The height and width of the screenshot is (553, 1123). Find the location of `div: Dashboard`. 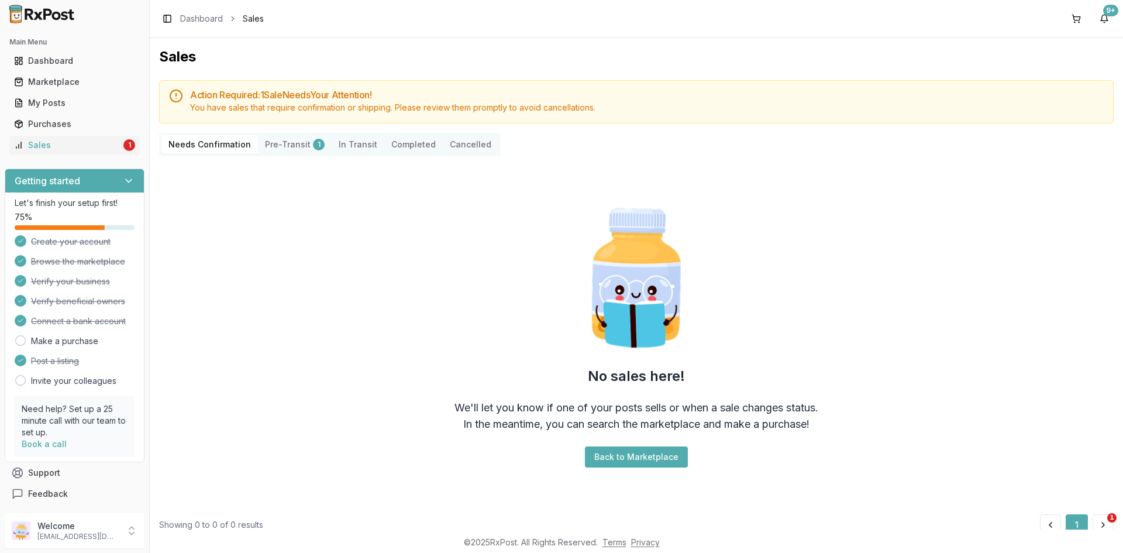

div: Dashboard is located at coordinates (74, 61).